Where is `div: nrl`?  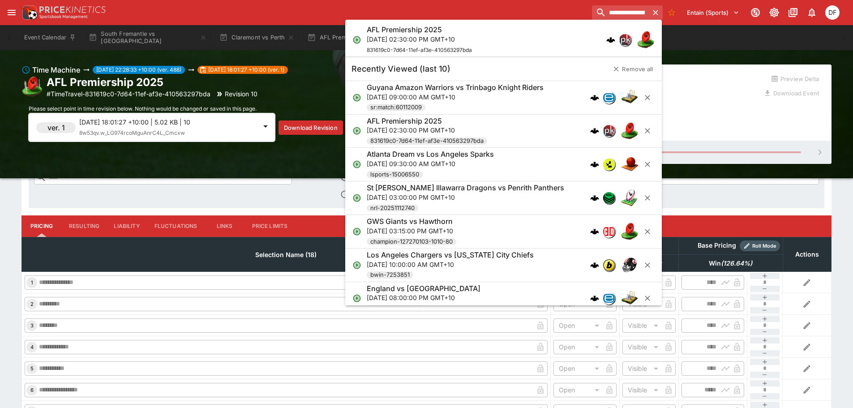
div: nrl is located at coordinates (609, 198).